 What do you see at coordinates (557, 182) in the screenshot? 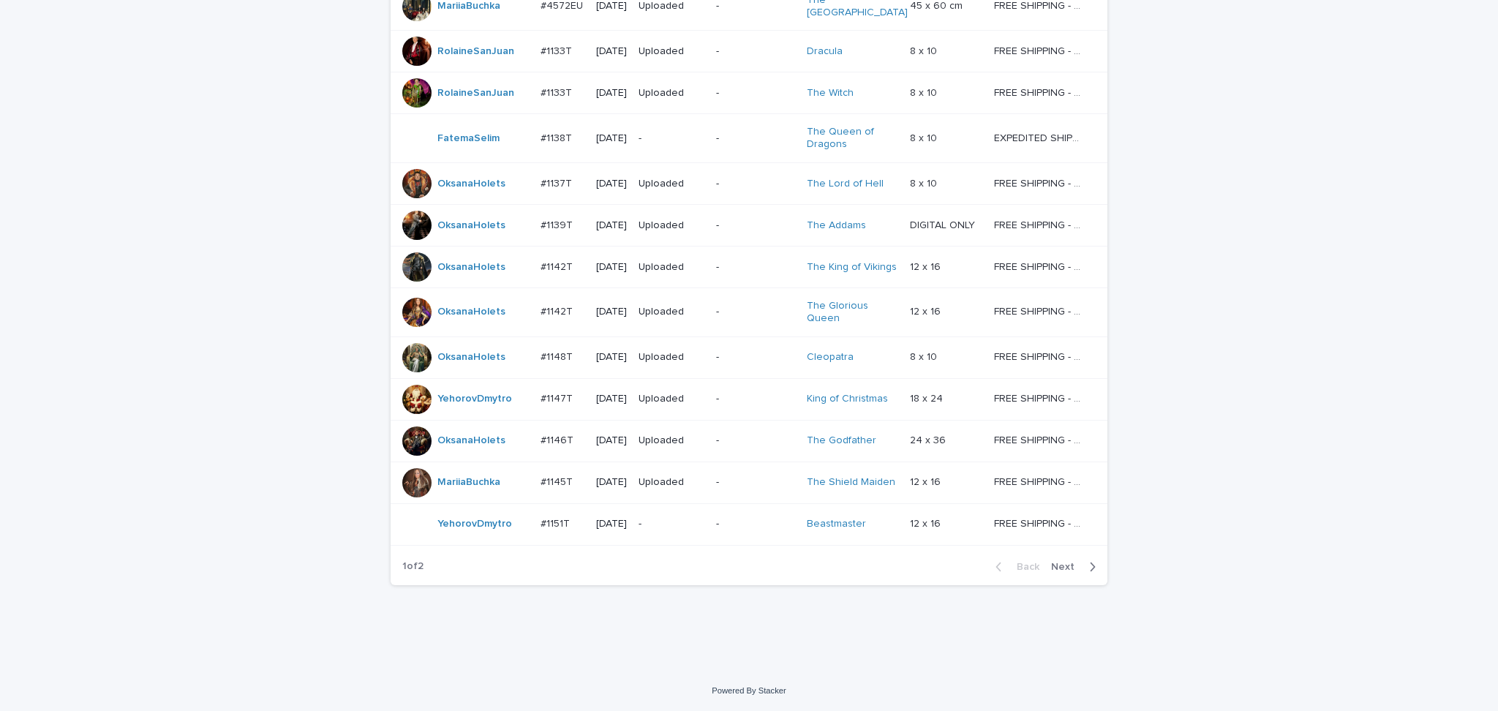
I see `p: #1137T` at bounding box center [557, 182].